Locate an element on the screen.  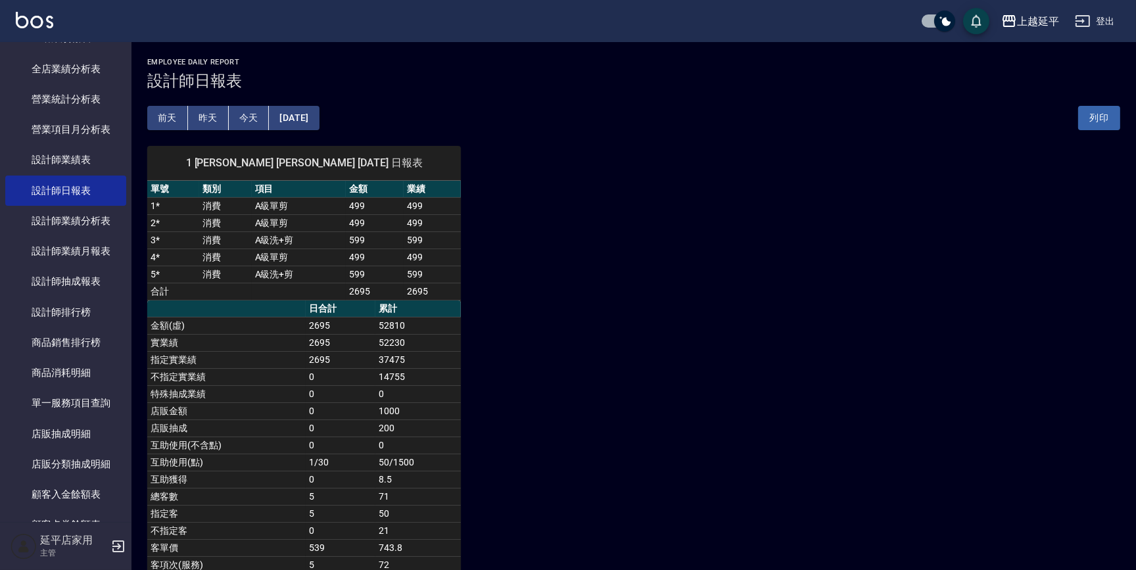
td: 店販抽成 is located at coordinates (226, 428).